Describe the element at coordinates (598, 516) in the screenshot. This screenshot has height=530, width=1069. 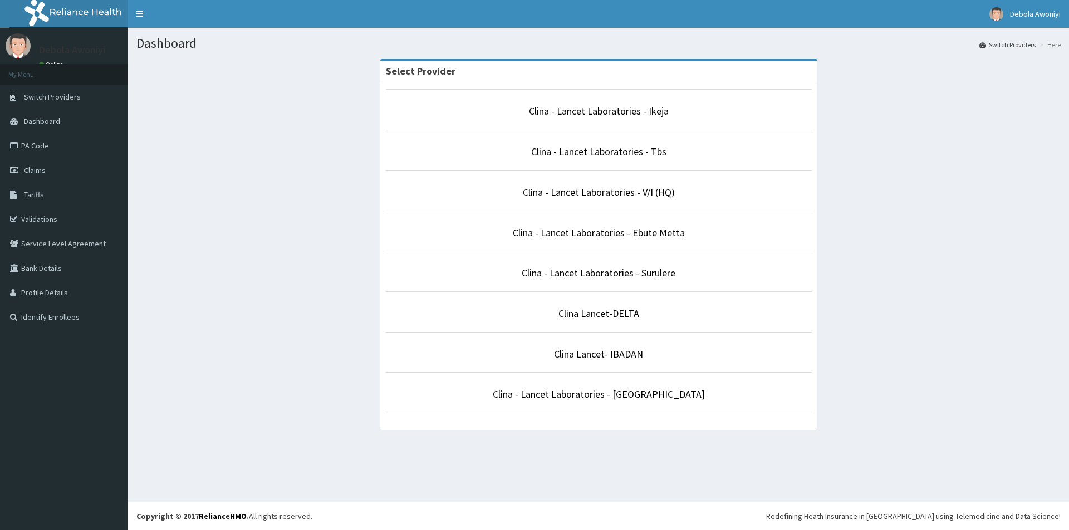
I see `footer: All rights reserved.` at that location.